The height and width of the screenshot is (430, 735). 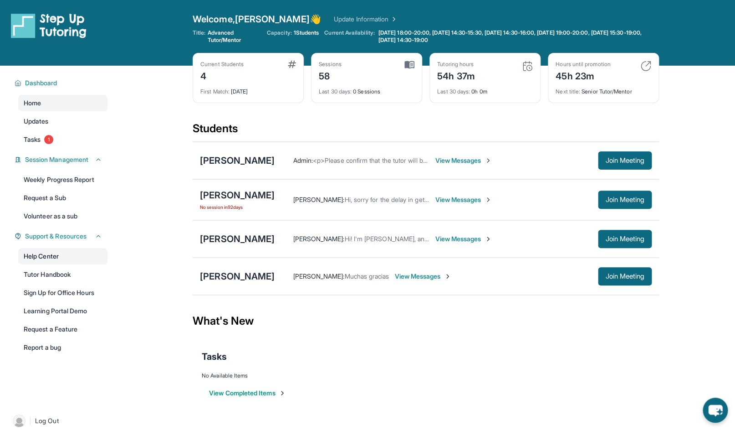 I want to click on img: user-img, so click(x=19, y=421).